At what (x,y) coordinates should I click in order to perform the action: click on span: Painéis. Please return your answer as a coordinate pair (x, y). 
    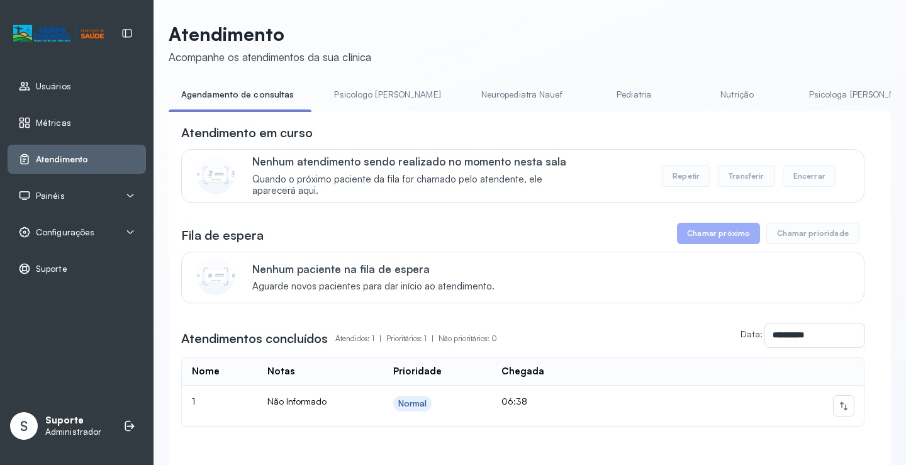
    Looking at the image, I should click on (50, 196).